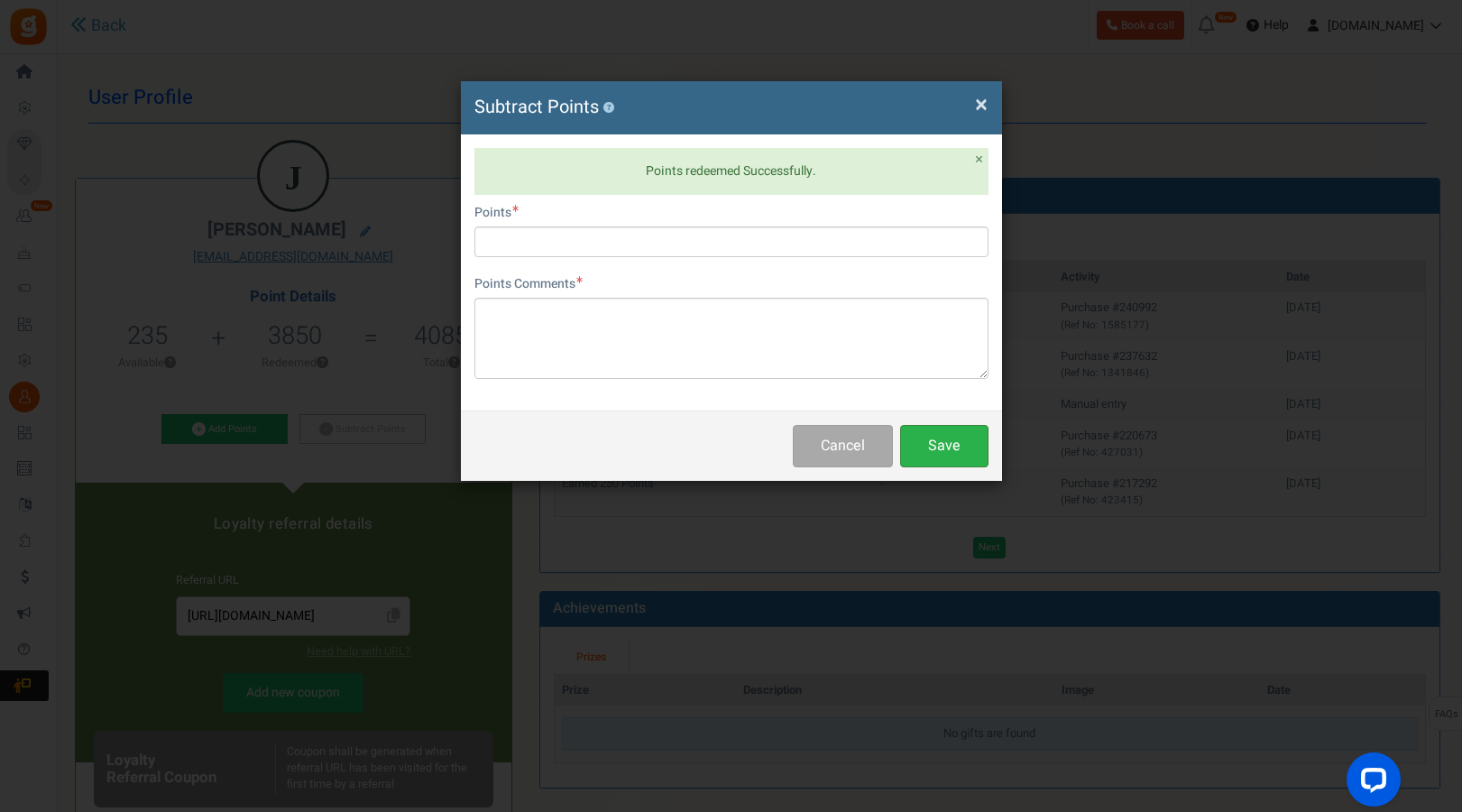 The height and width of the screenshot is (812, 1462). What do you see at coordinates (945, 445) in the screenshot?
I see `button: Save` at bounding box center [945, 445].